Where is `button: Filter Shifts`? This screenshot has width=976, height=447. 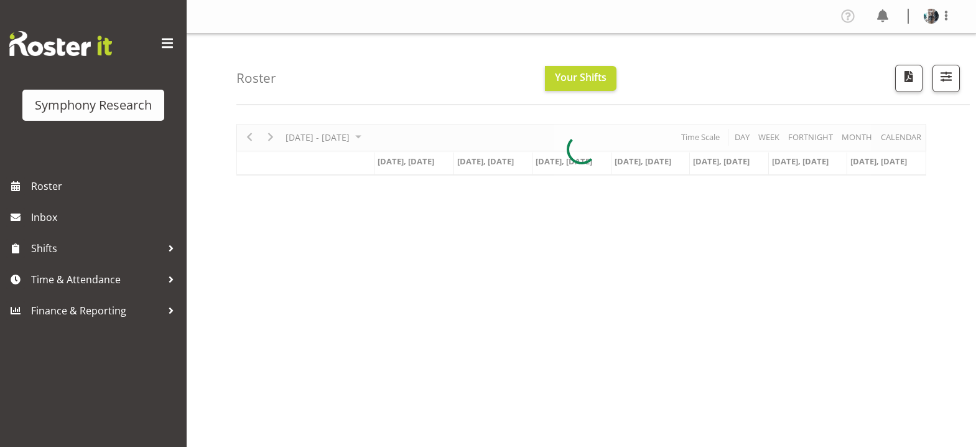
button: Filter Shifts is located at coordinates (946, 78).